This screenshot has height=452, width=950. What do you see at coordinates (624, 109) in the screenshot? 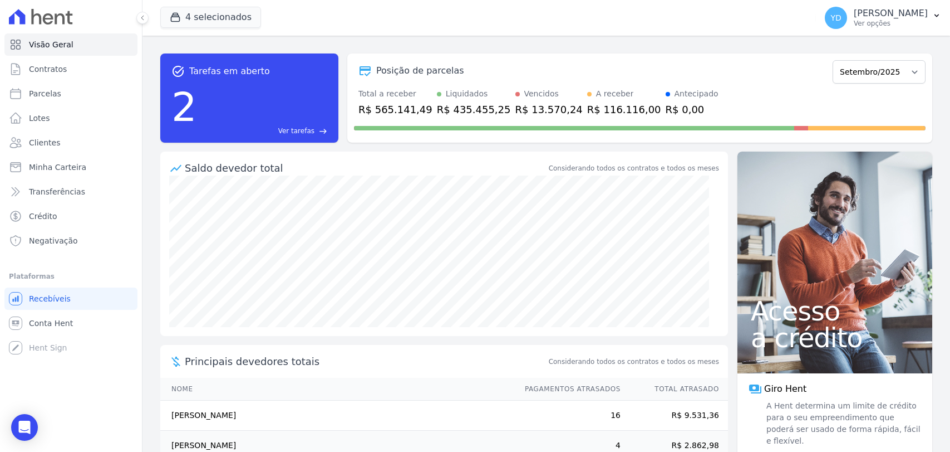
I see `div: R$ 116.116,00` at bounding box center [624, 109].